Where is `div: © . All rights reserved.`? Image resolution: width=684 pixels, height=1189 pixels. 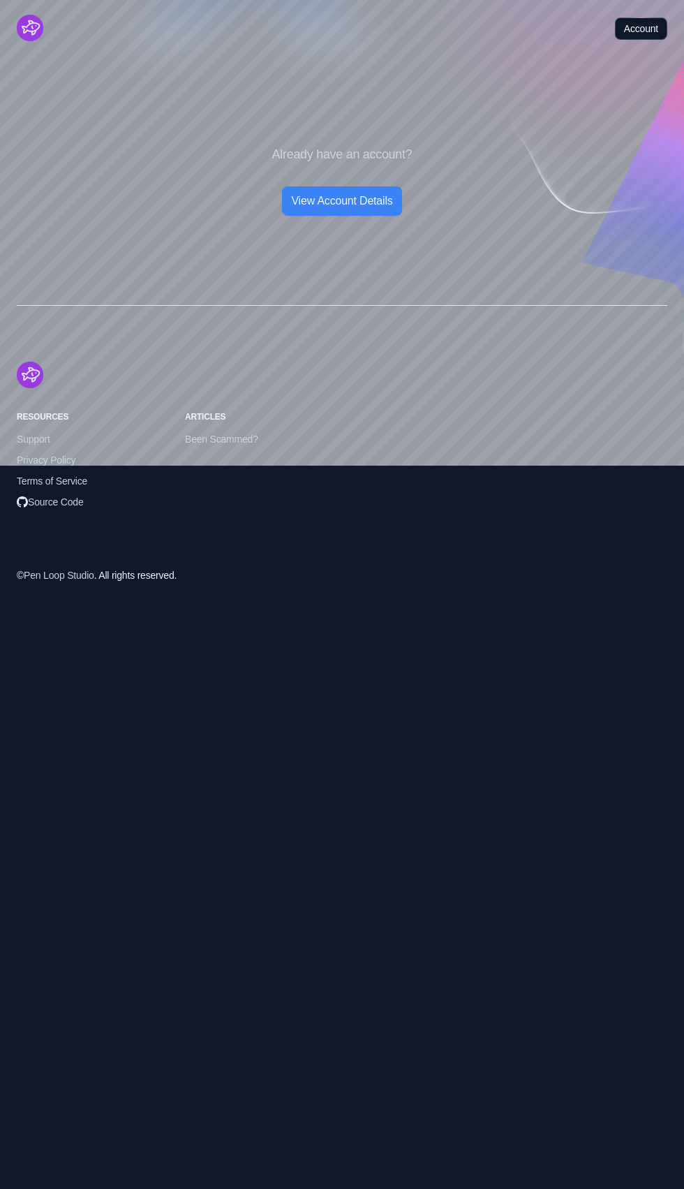 div: © . All rights reserved. is located at coordinates (96, 575).